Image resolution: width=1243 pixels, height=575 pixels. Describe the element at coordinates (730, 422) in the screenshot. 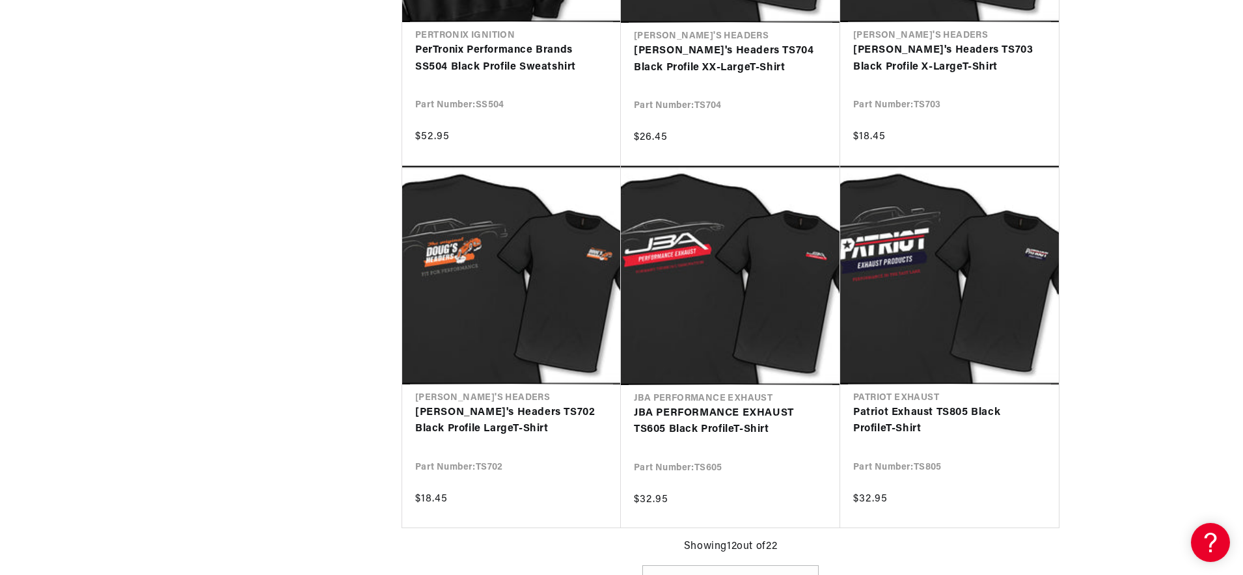

I see `a: JBA PERFORMANCE EXHAUST TS605 Black ProfileT-Shirt` at that location.